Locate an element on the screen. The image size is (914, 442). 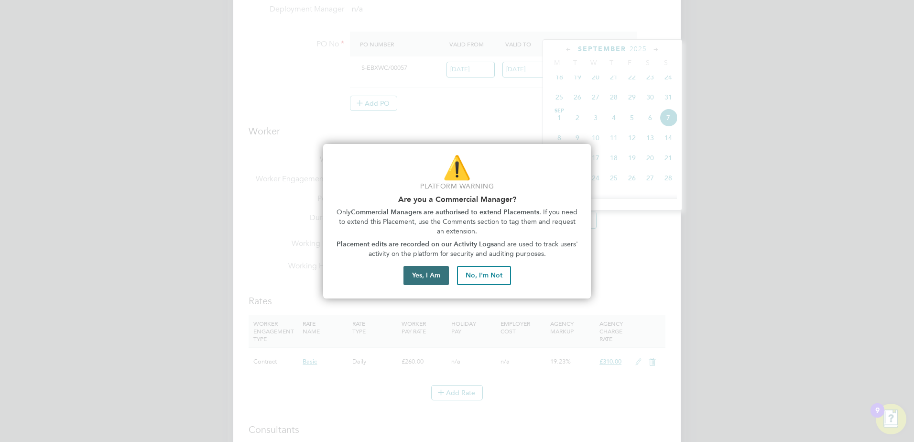
span: and are used to track users' activity on the platform for security and auditing purposes. is located at coordinates (474, 249).